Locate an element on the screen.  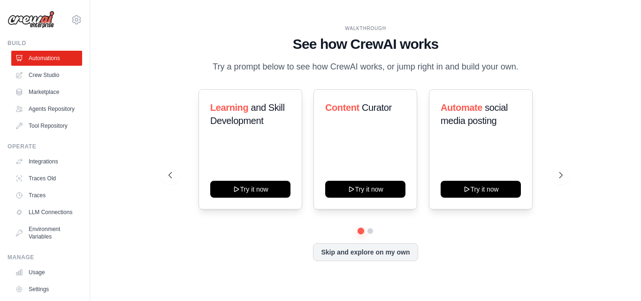
div: Build is located at coordinates (45, 43).